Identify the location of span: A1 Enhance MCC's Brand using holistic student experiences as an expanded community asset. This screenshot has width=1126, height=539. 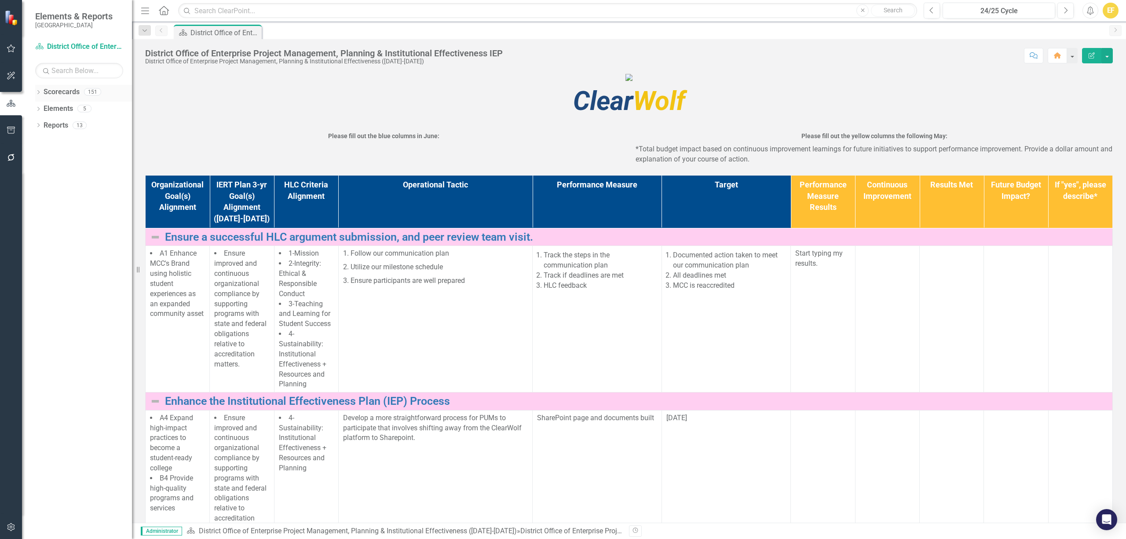
(177, 283).